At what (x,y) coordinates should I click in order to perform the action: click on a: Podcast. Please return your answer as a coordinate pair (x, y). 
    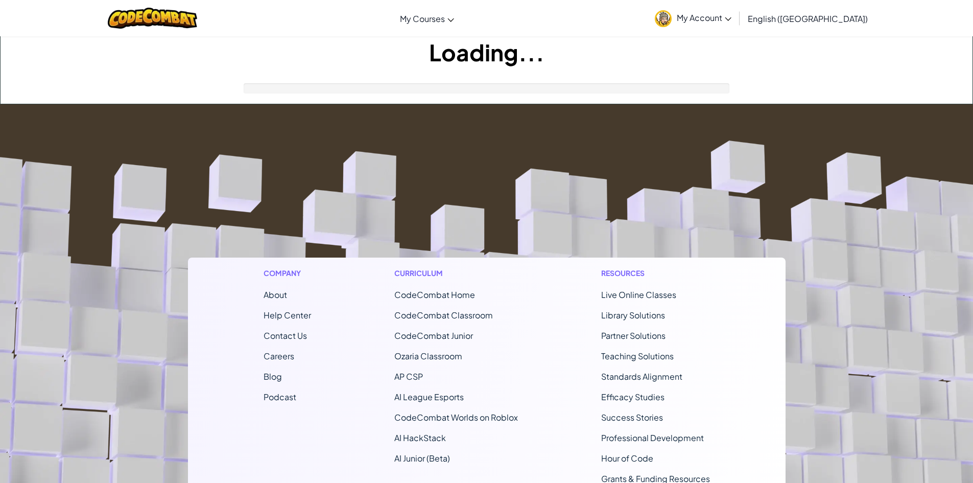
    Looking at the image, I should click on (280, 396).